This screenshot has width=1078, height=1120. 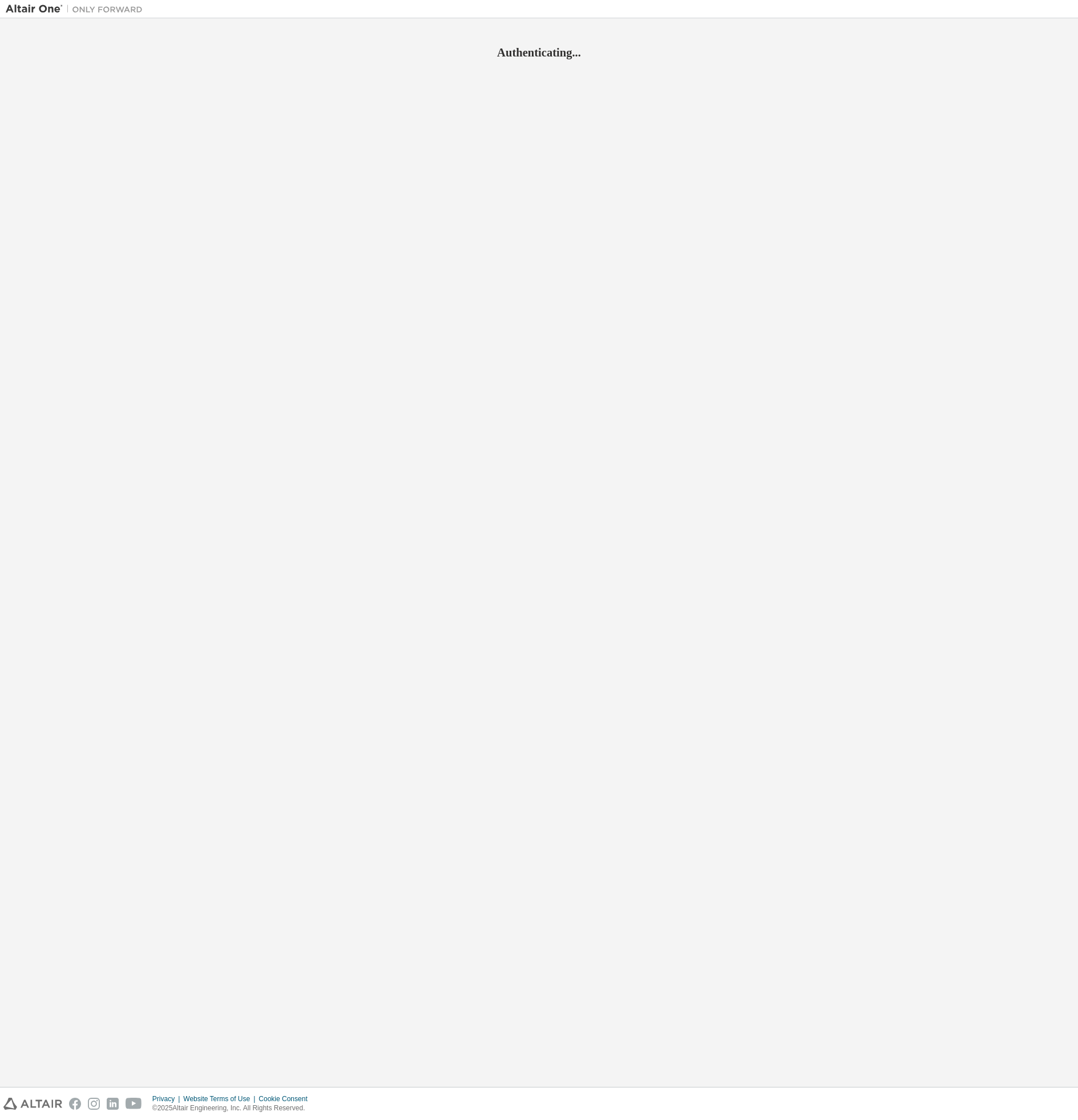 I want to click on img: facebook.svg, so click(x=75, y=1103).